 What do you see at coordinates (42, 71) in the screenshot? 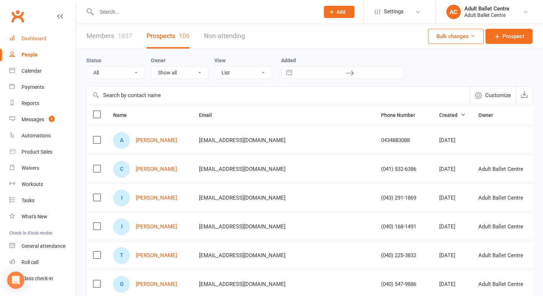
I see `a: Calendar` at bounding box center [42, 71].